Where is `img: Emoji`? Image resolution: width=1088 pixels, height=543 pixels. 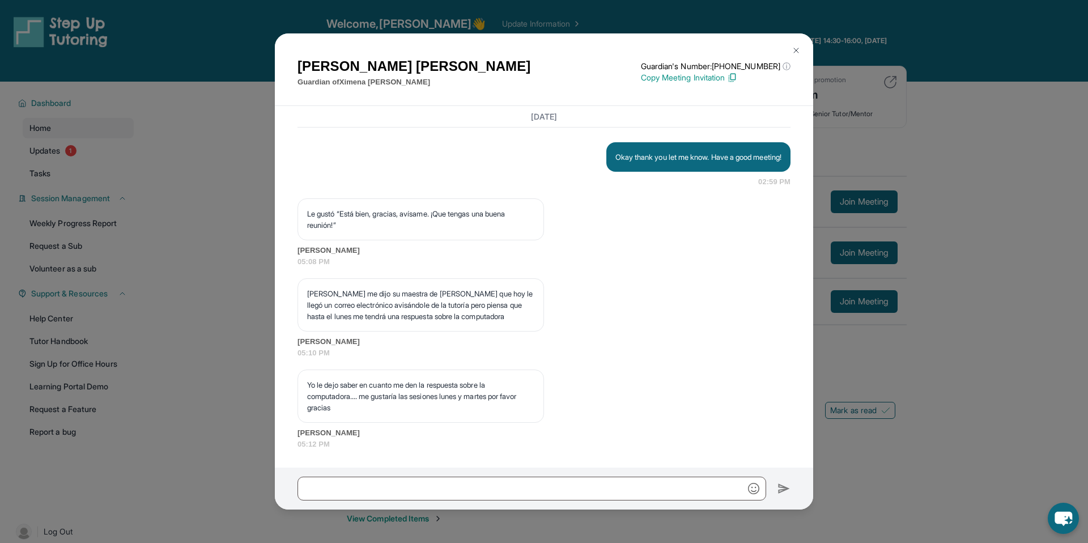 img: Emoji is located at coordinates (754, 489).